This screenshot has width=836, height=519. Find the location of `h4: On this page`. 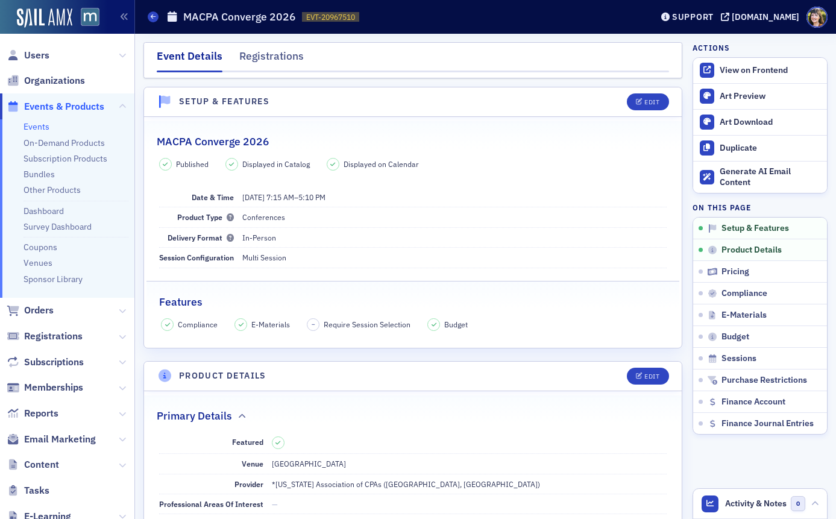

h4: On this page is located at coordinates (760, 207).